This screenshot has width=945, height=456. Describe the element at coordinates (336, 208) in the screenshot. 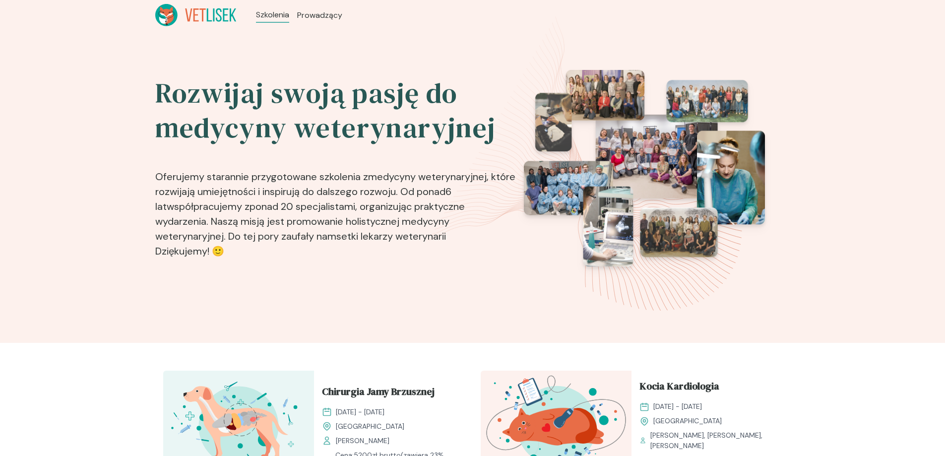

I see `p: Oferujemy starannie przygotowane szkolenia z , które rozwijają umiejętności i inspirują do dalsze...` at that location.